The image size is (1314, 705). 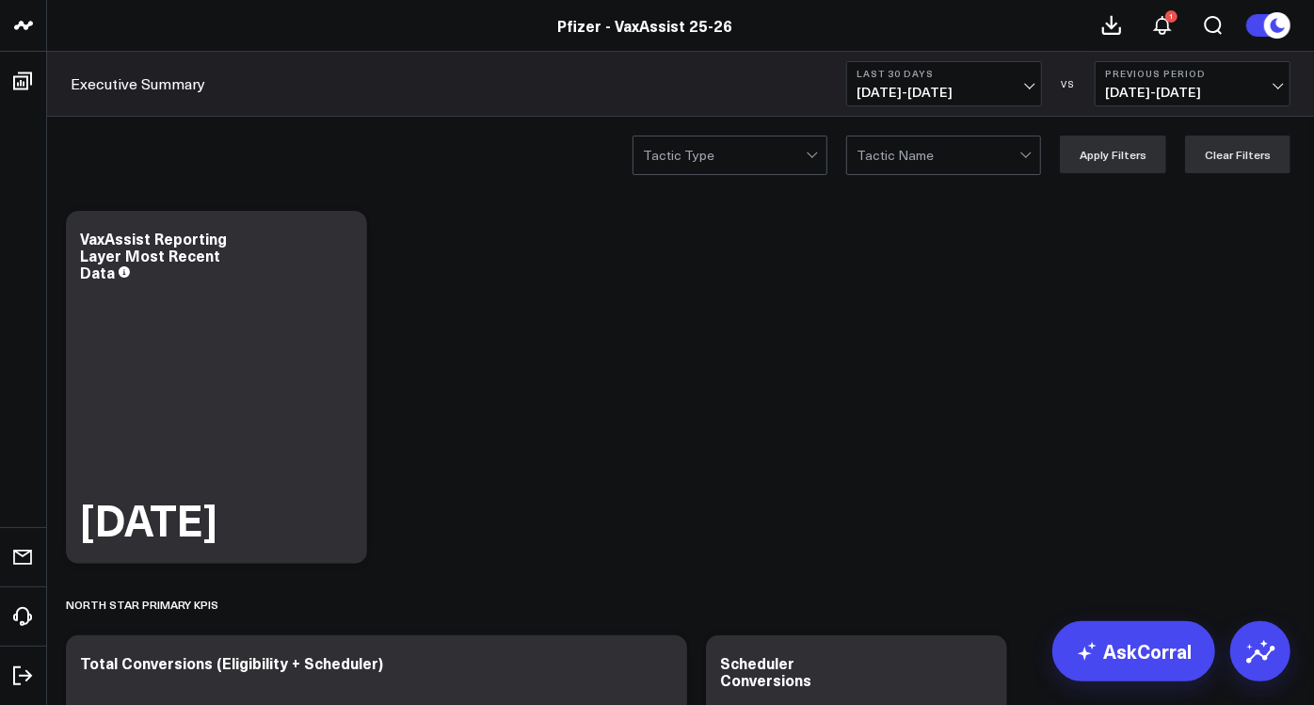 What do you see at coordinates (137, 84) in the screenshot?
I see `a: Executive Summary` at bounding box center [137, 84].